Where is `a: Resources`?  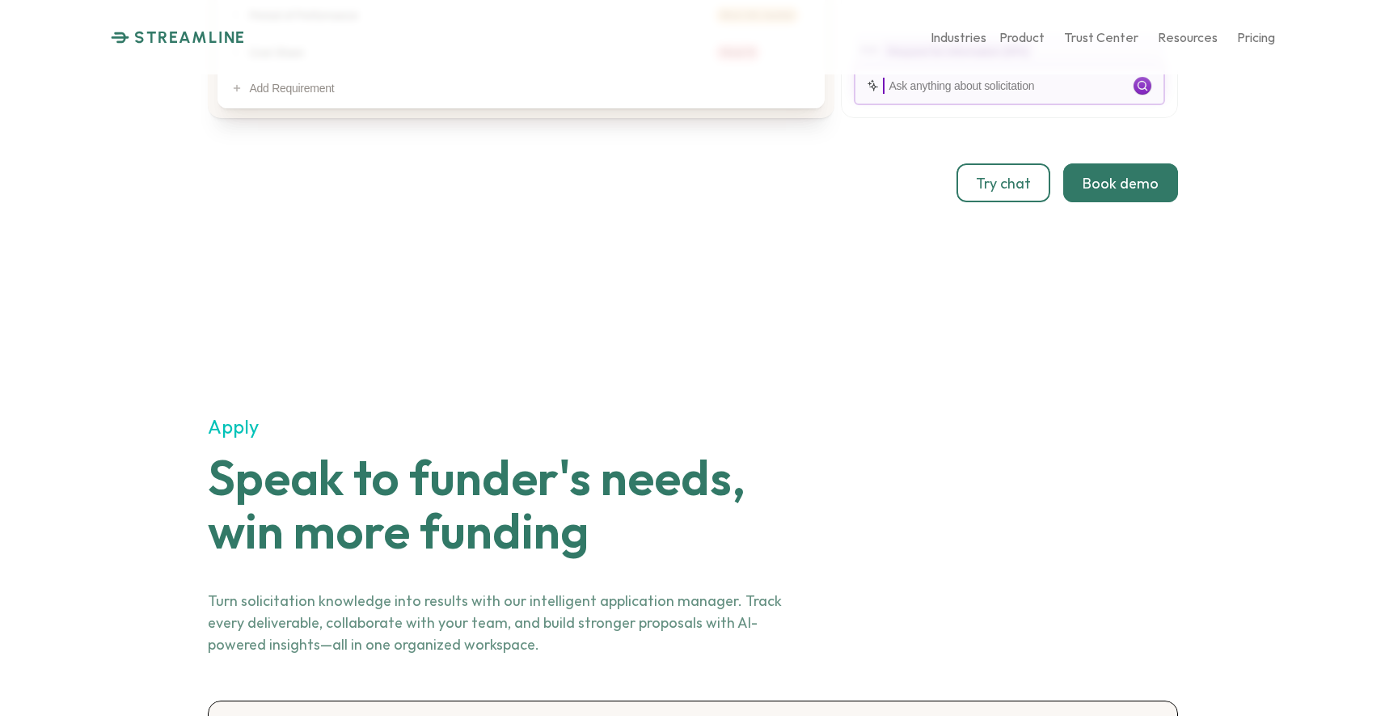
a: Resources is located at coordinates (1188, 37).